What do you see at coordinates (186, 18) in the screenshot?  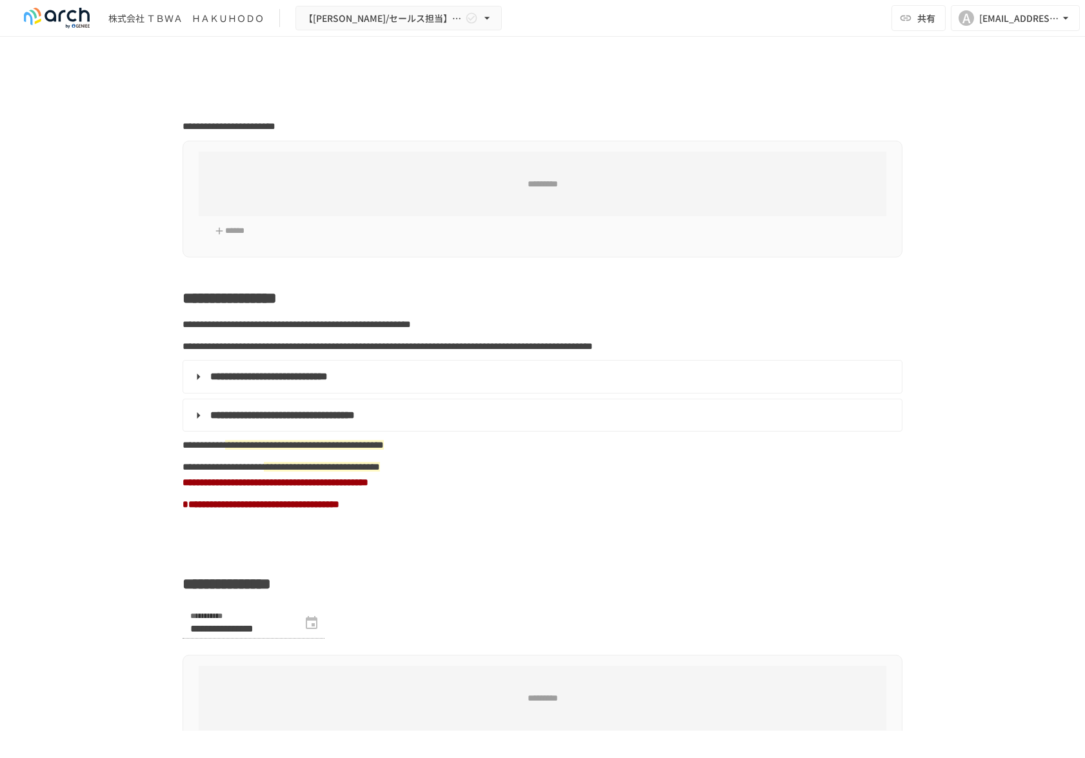 I see `div: 株式会社 ＴＢＷＡ ＨＡＫＵＨＯＤＯ` at bounding box center [186, 18].